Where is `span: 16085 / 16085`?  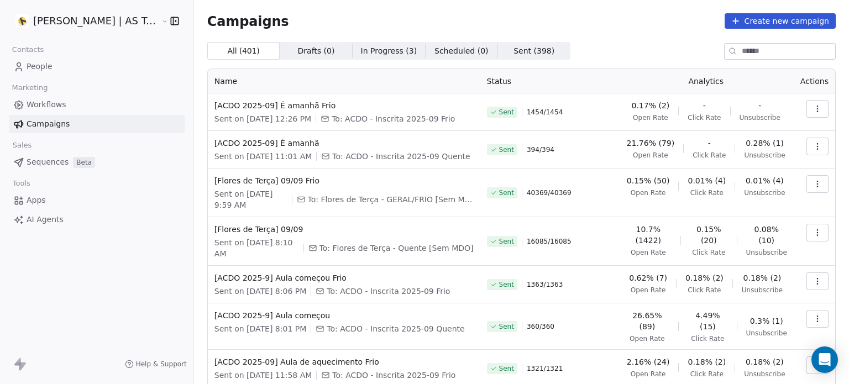 span: 16085 / 16085 is located at coordinates (549, 242).